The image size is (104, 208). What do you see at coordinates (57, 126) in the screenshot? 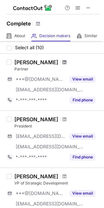
I see `div: President` at bounding box center [57, 126].